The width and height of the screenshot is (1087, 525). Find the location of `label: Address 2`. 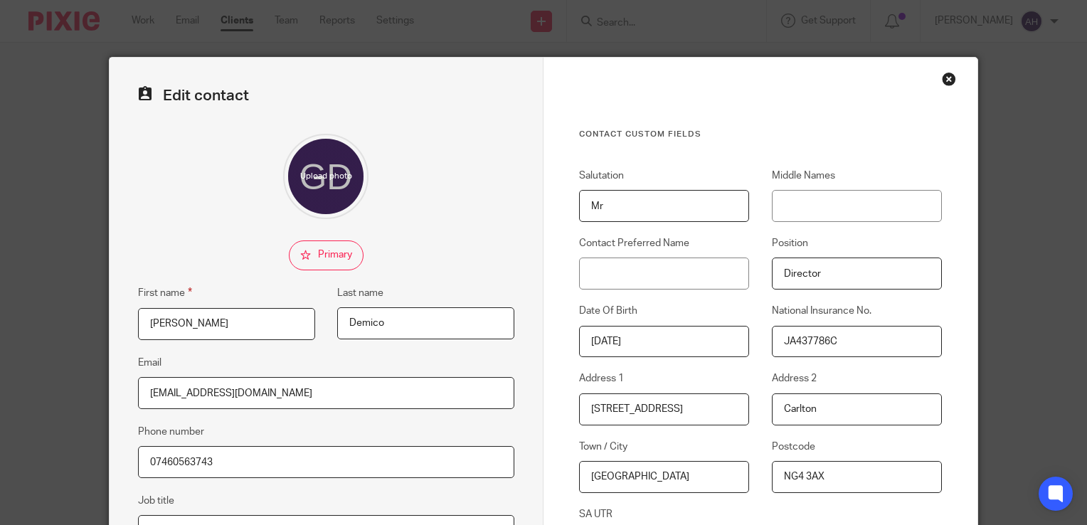

label: Address 2 is located at coordinates (856, 378).